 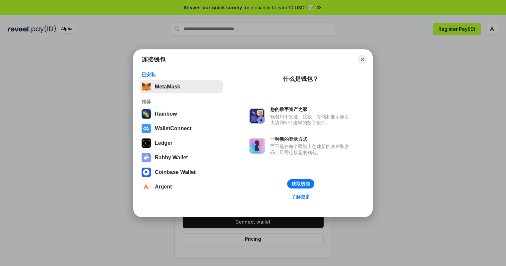 What do you see at coordinates (311, 150) in the screenshot?
I see `div: 而不是在每个网站上创建新的账户和密码，只需连接您的钱包。` at bounding box center [311, 150].